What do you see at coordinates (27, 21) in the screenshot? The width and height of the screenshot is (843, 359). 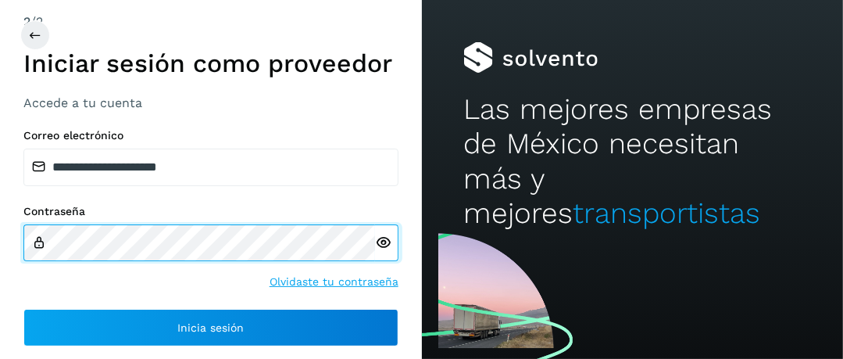 I see `span: 2` at bounding box center [27, 21].